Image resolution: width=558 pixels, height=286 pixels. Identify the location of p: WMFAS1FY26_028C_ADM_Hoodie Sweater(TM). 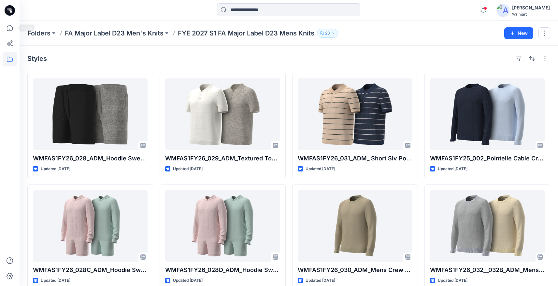
(90, 270).